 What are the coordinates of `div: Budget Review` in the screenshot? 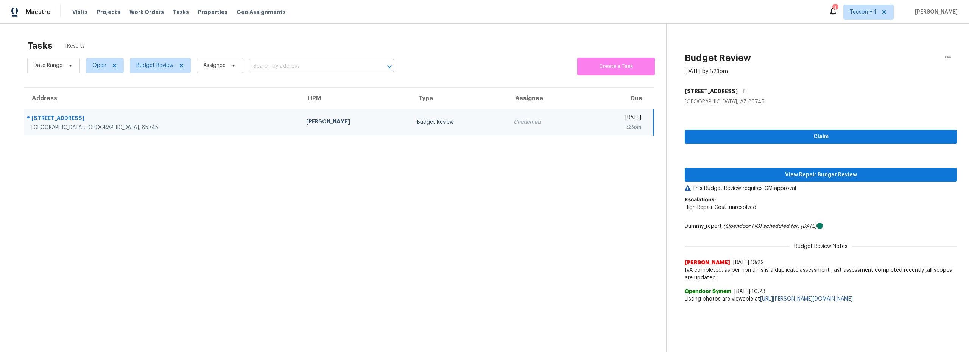 It's located at (459, 122).